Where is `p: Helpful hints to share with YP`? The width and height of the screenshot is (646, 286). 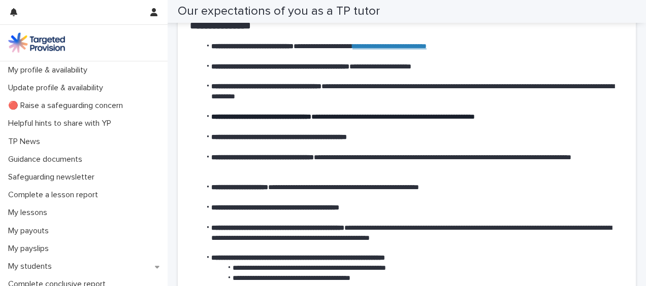
p: Helpful hints to share with YP is located at coordinates (61, 123).